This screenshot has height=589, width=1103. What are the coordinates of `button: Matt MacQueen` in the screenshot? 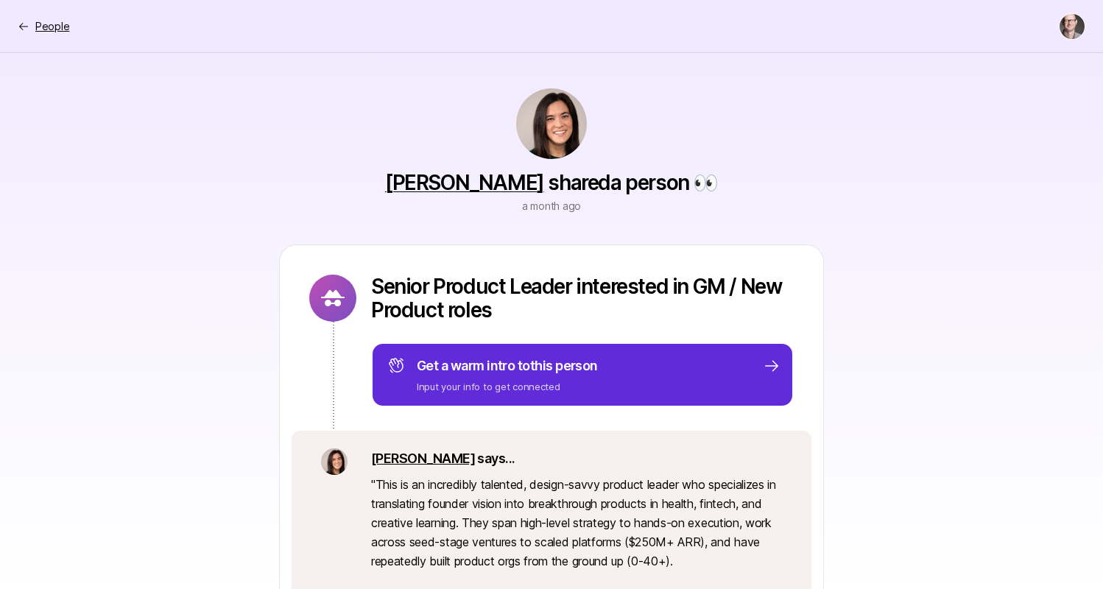 It's located at (1072, 27).